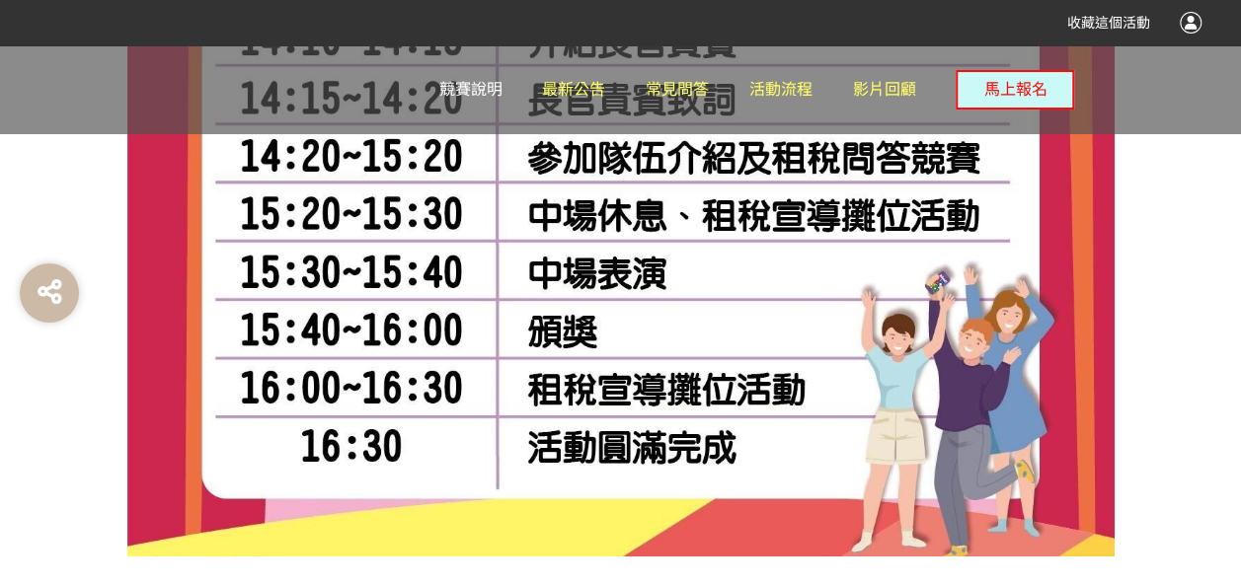 This screenshot has height=586, width=1241. What do you see at coordinates (471, 90) in the screenshot?
I see `a: 競賽說明` at bounding box center [471, 90].